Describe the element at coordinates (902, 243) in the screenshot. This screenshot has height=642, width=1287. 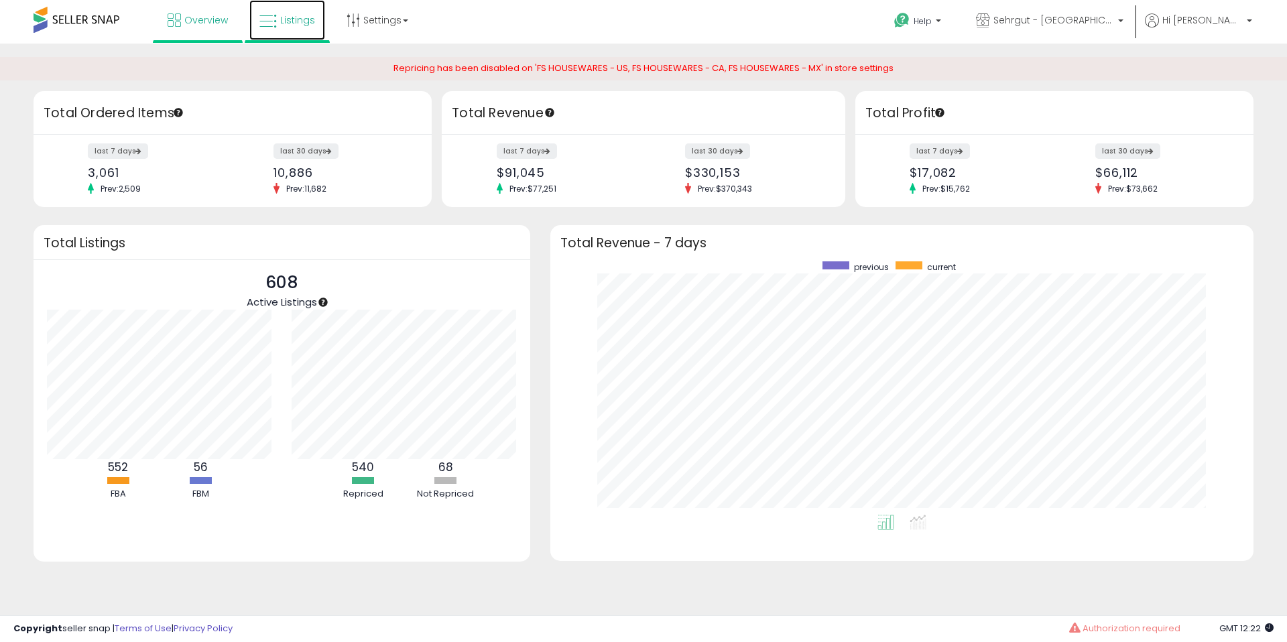
I see `h3: Total Revenue - 7 days` at that location.